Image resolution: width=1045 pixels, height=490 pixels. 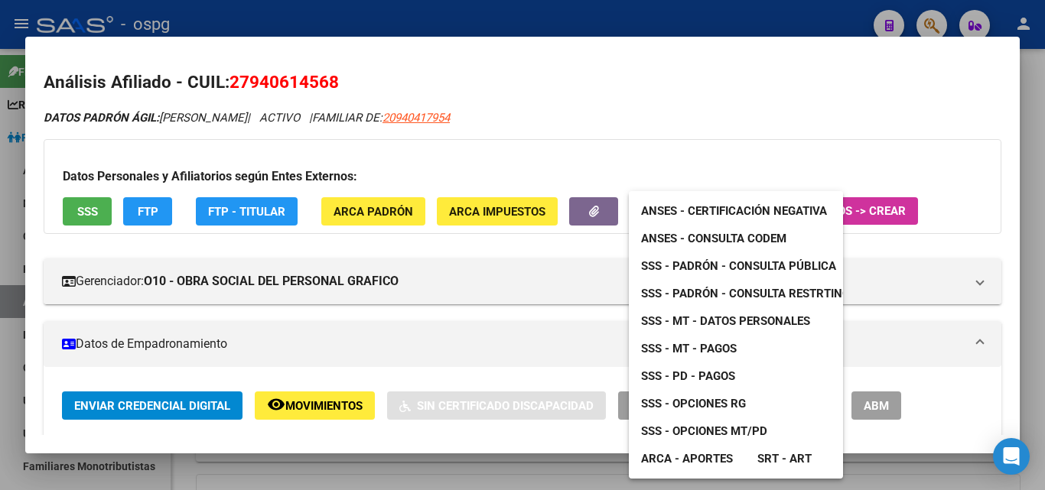 I want to click on a: SSS - Padrón - Consulta Restrtingida, so click(x=754, y=294).